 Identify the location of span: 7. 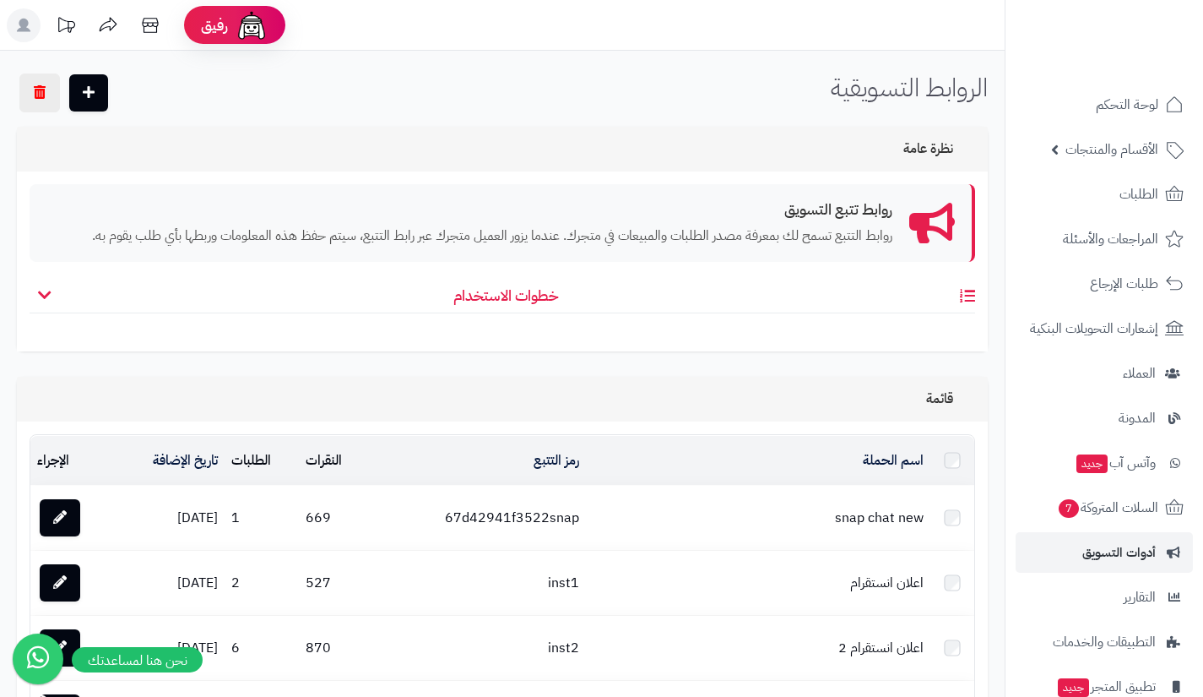
(1069, 508).